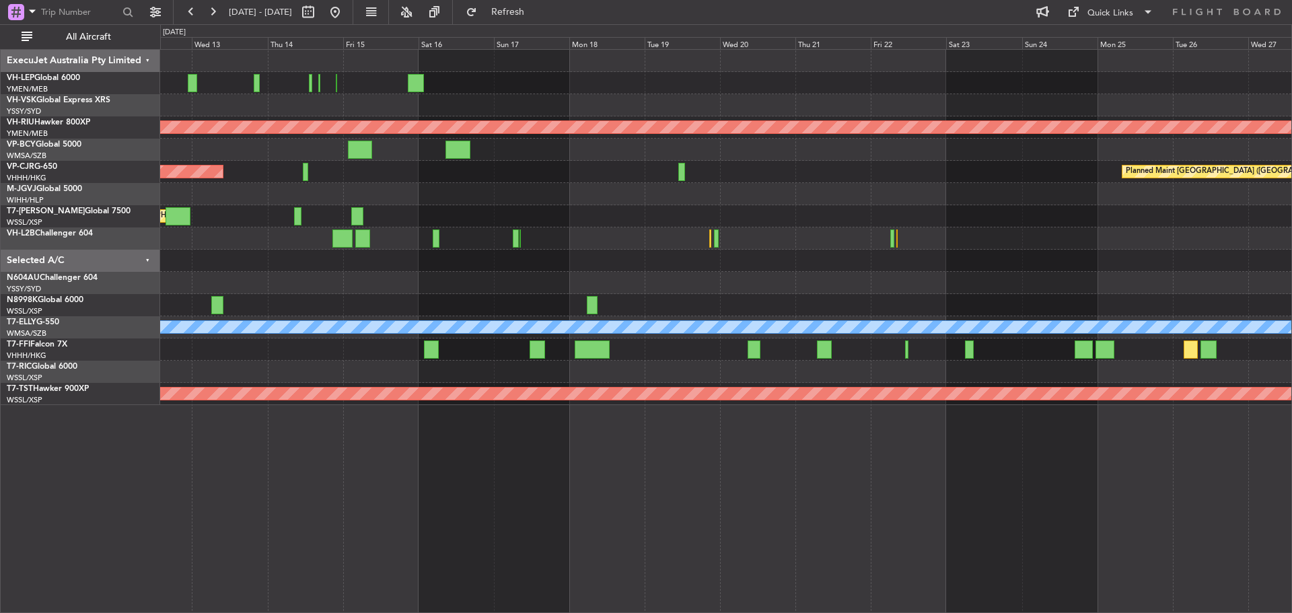  I want to click on a: T7-ELLYG-550, so click(33, 322).